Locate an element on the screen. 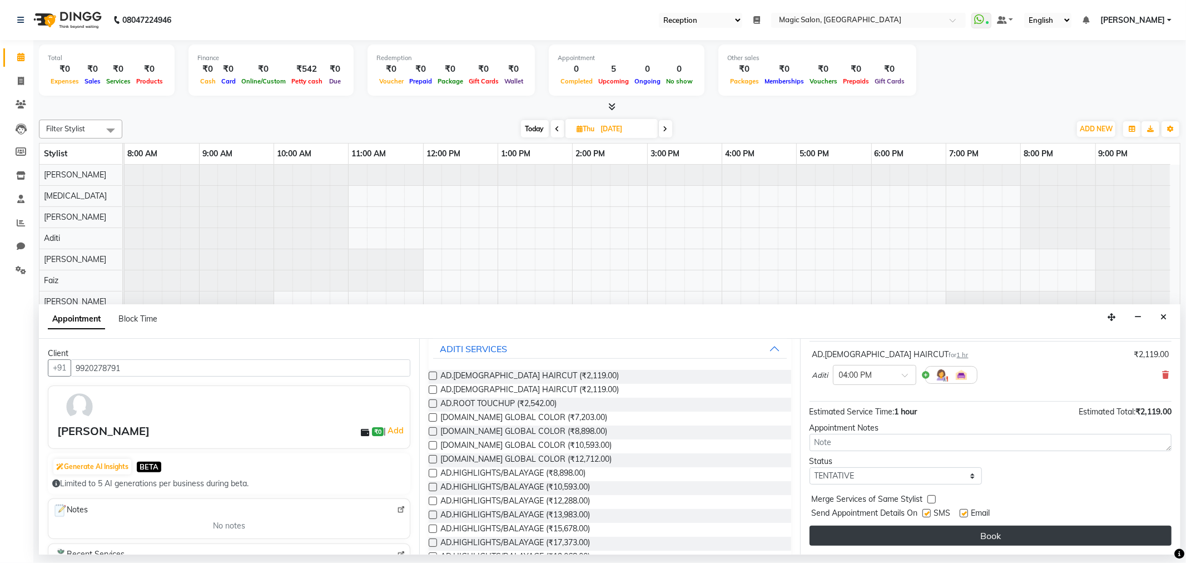  span: Send Appointment Details On is located at coordinates (865, 514).